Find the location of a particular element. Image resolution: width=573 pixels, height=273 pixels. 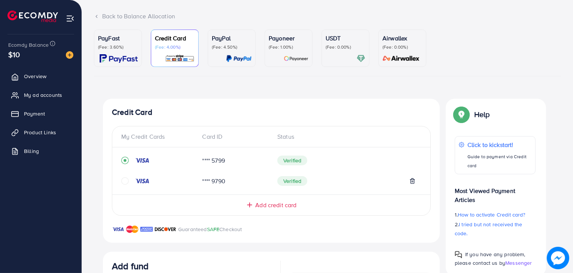

p: PayFast is located at coordinates (118, 38).